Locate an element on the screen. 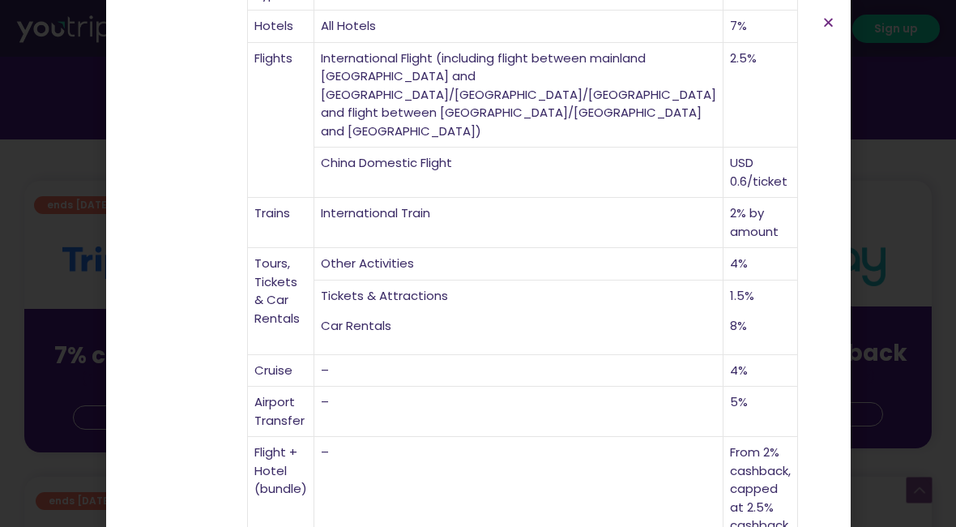 The width and height of the screenshot is (956, 527). td: Cruise is located at coordinates (281, 371).